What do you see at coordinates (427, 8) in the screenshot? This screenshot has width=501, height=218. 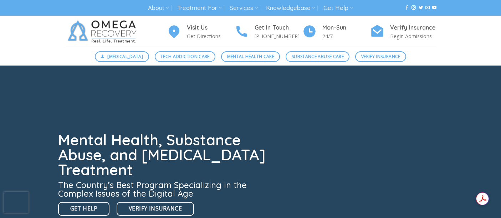 I see `a: Send us an email` at bounding box center [427, 8].